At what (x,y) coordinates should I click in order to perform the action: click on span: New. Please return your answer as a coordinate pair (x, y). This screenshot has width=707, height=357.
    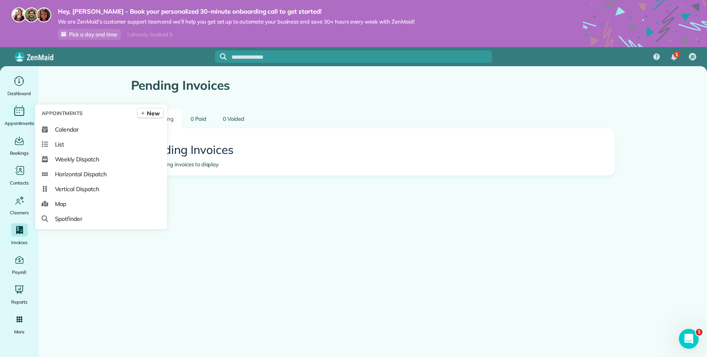
    Looking at the image, I should click on (153, 113).